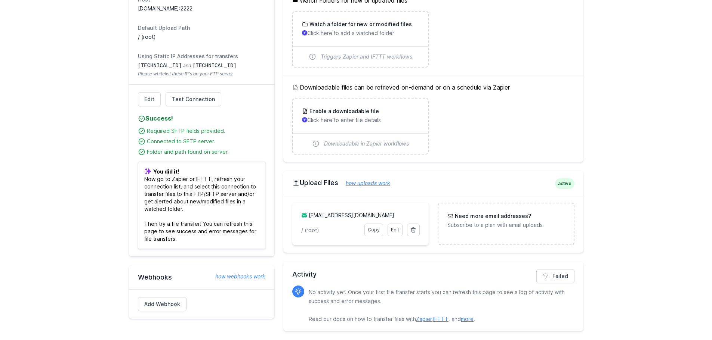 The image size is (712, 340). I want to click on h3: Watch a folder for new or modified files, so click(360, 24).